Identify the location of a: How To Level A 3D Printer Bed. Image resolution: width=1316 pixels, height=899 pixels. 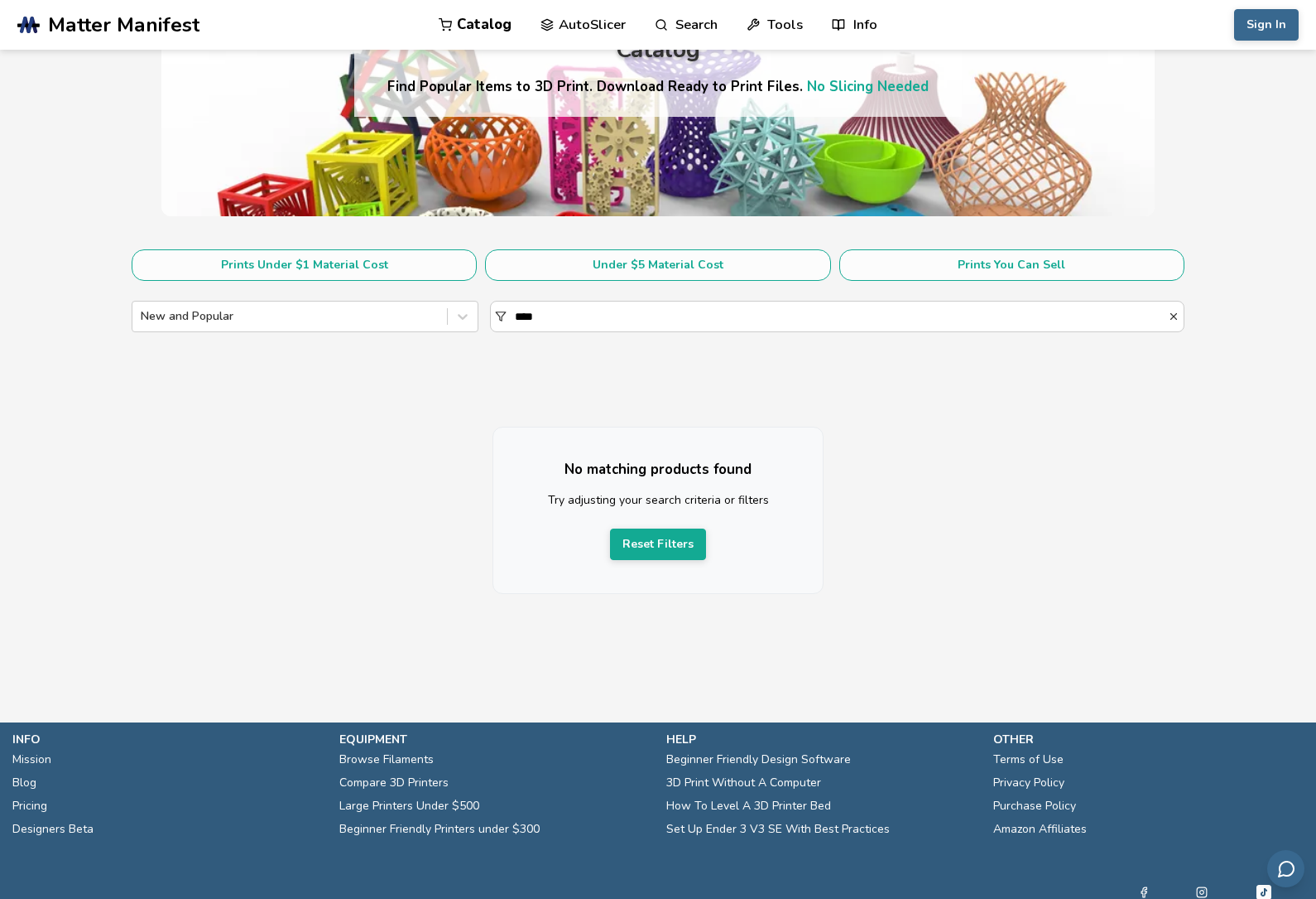
(749, 806).